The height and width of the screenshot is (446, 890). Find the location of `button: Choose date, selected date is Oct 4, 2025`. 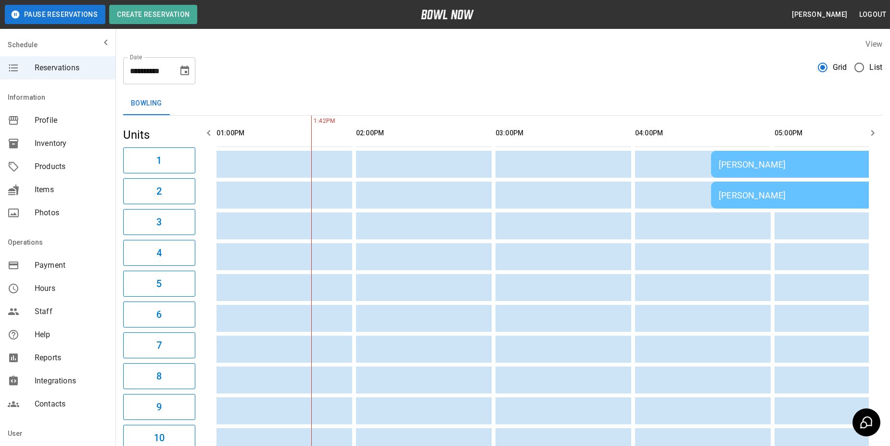

button: Choose date, selected date is Oct 4, 2025 is located at coordinates (185, 71).